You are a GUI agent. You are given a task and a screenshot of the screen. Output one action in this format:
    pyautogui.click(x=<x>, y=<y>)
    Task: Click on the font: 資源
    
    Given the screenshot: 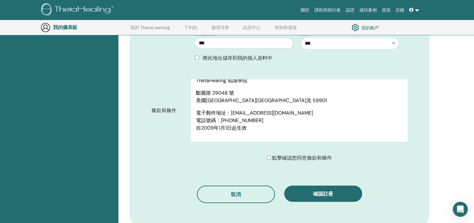 What is the action you would take?
    pyautogui.click(x=387, y=10)
    